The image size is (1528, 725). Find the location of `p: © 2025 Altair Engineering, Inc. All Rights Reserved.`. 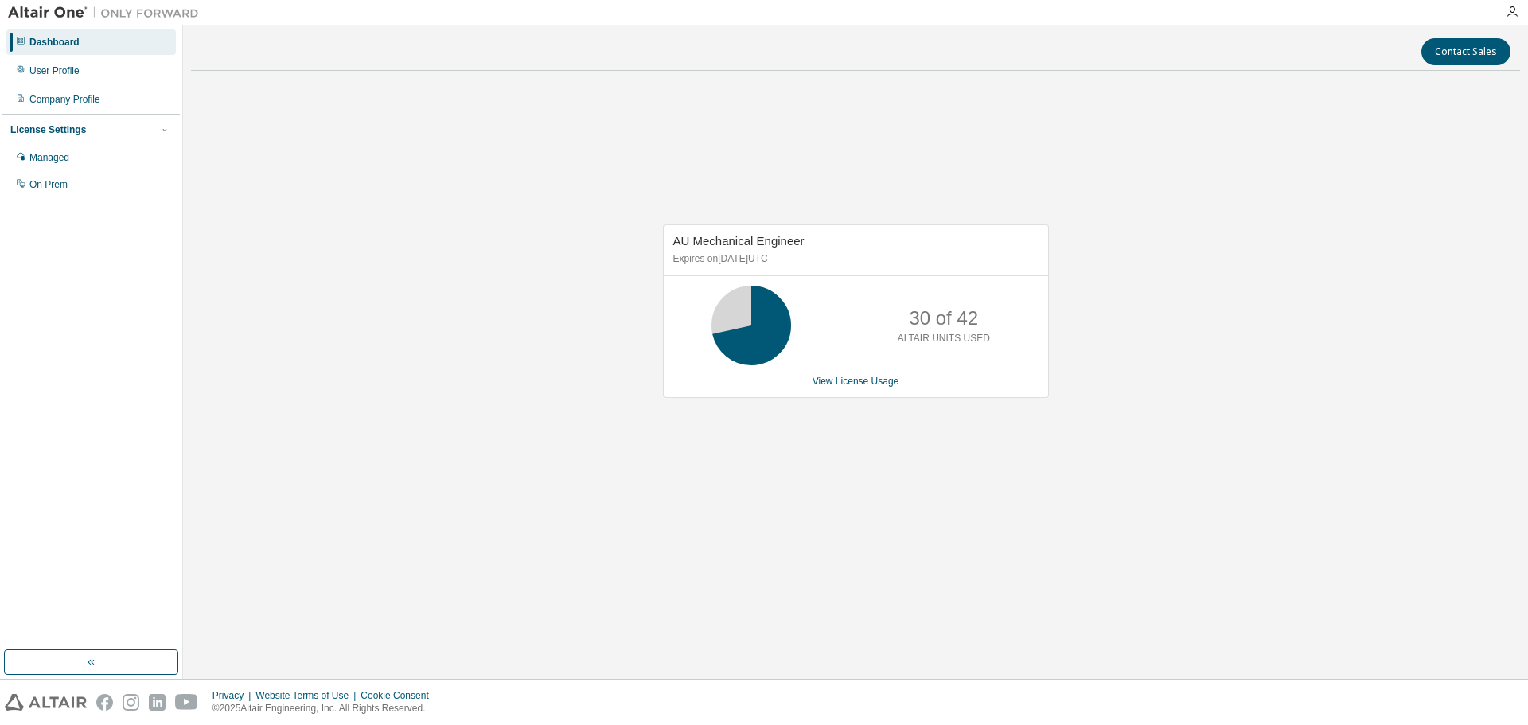

p: © 2025 Altair Engineering, Inc. All Rights Reserved. is located at coordinates (325, 708).